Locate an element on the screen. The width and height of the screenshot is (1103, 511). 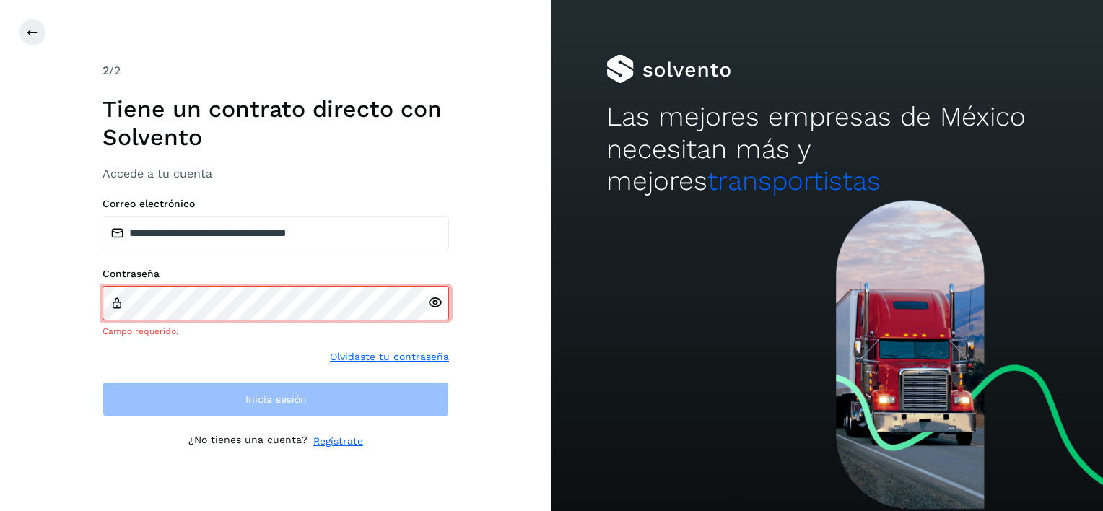
span: 2 is located at coordinates (105, 70).